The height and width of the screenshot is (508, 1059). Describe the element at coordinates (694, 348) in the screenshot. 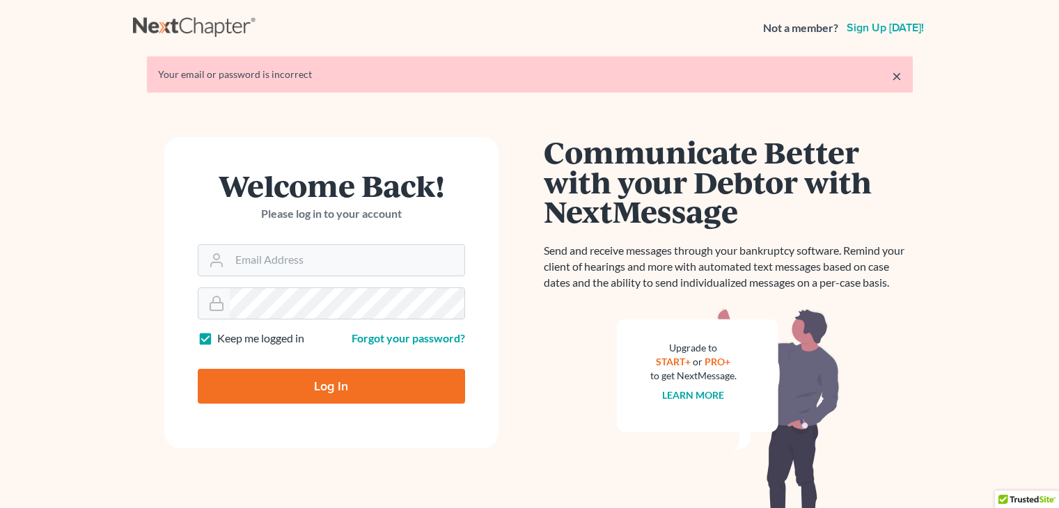

I see `div: Upgrade to` at that location.